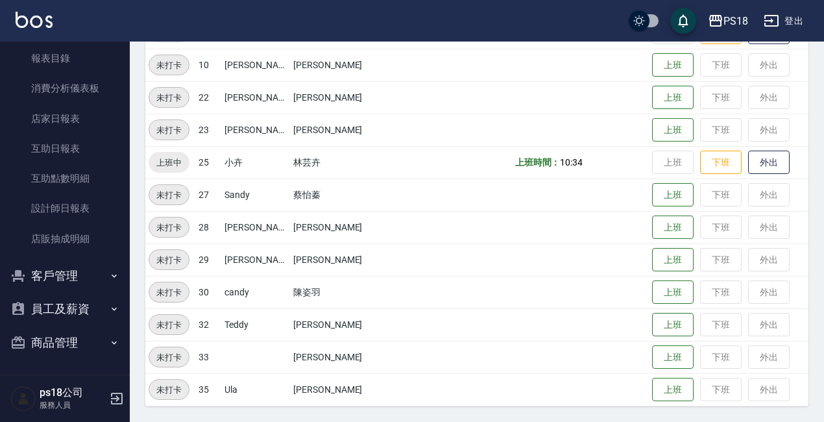 This screenshot has height=422, width=824. I want to click on img: Logo, so click(34, 19).